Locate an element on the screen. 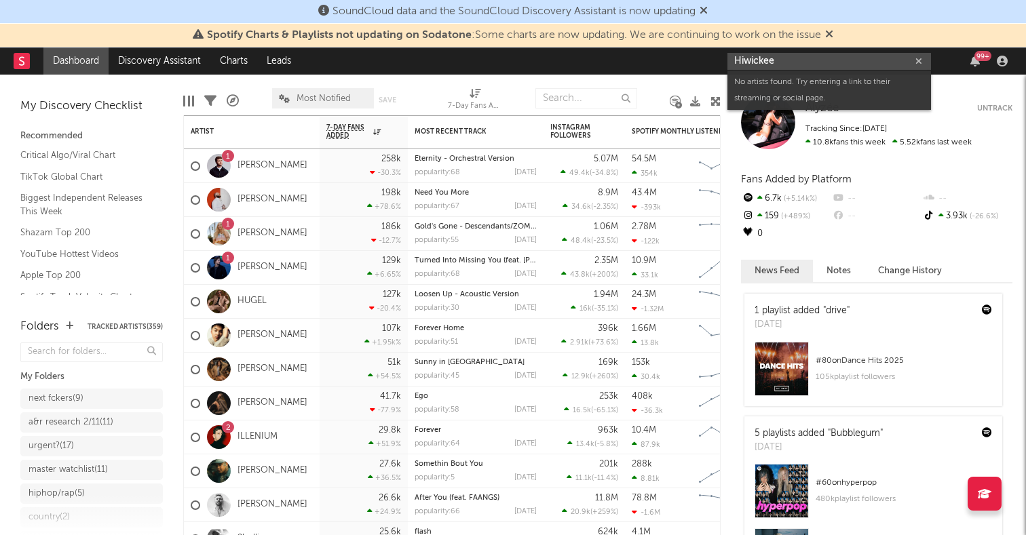 The height and width of the screenshot is (535, 1026). span: 16k is located at coordinates (586, 309).